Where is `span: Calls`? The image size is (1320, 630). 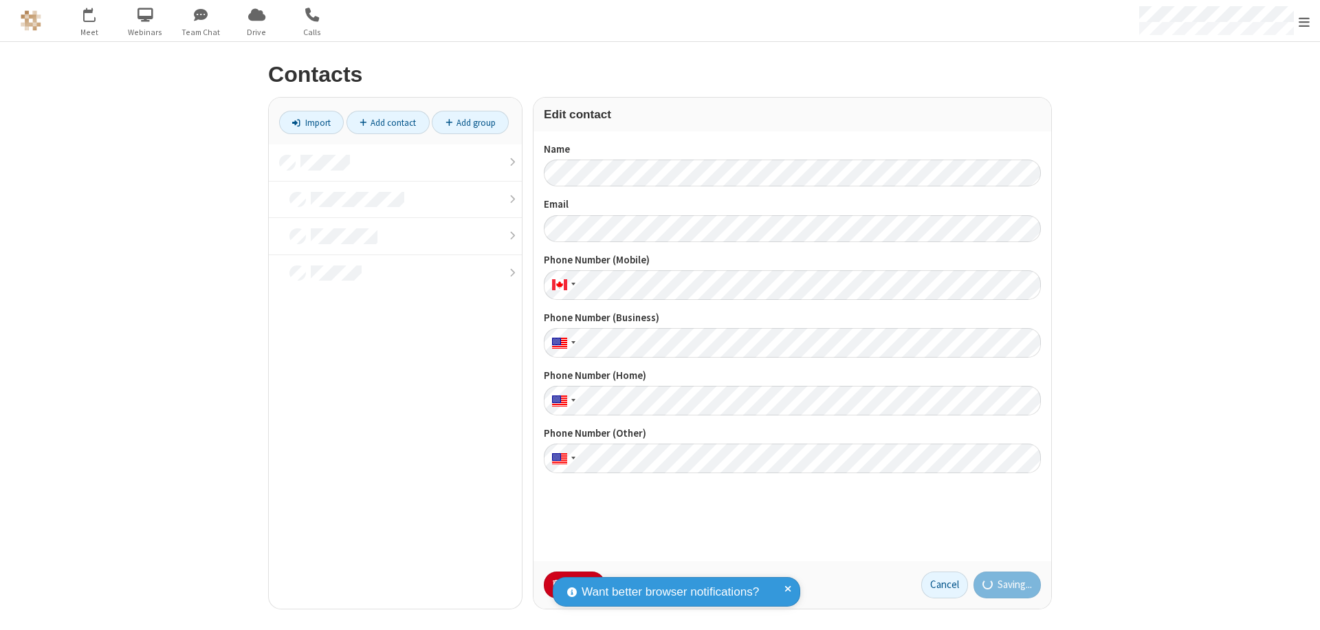 span: Calls is located at coordinates (312, 32).